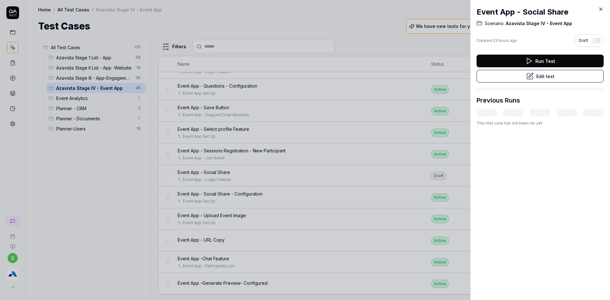 This screenshot has width=610, height=300. I want to click on h2: Event App - Social Share, so click(540, 12).